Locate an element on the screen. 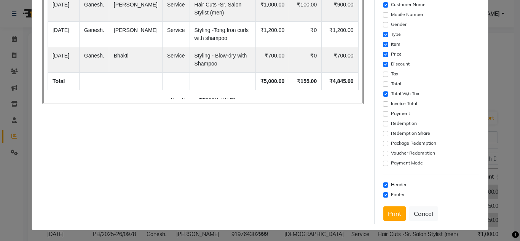 The height and width of the screenshot is (241, 520). td: ₹5,000.00 is located at coordinates (272, 81).